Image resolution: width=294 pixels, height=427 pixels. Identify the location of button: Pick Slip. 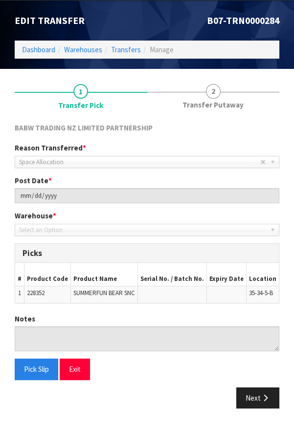
(36, 369).